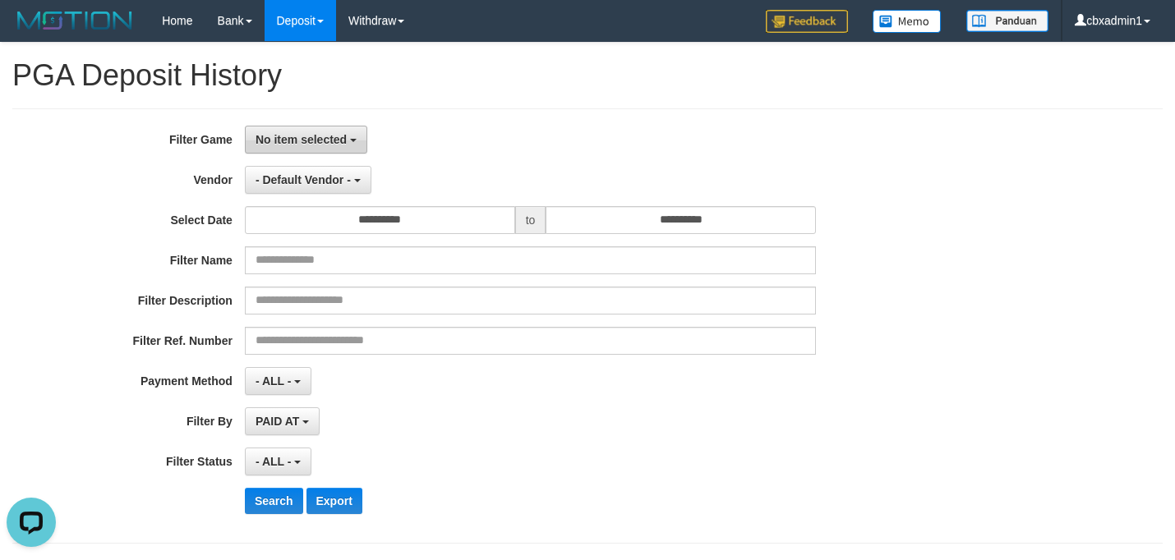  Describe the element at coordinates (282, 421) in the screenshot. I see `button: PAID AT` at that location.